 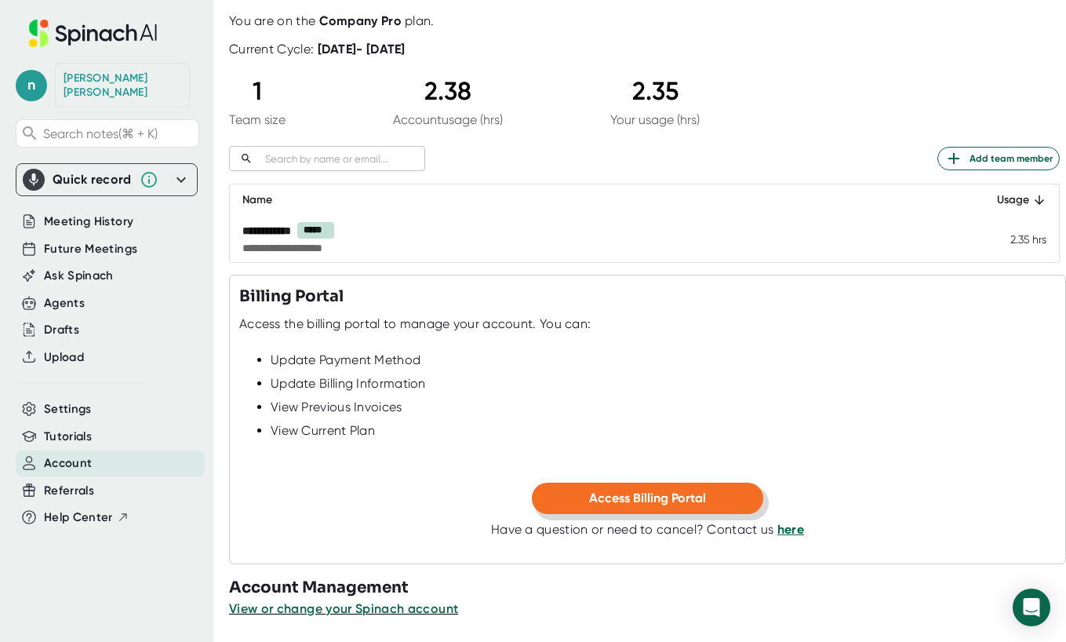 I want to click on div: View Current Plan, so click(x=663, y=431).